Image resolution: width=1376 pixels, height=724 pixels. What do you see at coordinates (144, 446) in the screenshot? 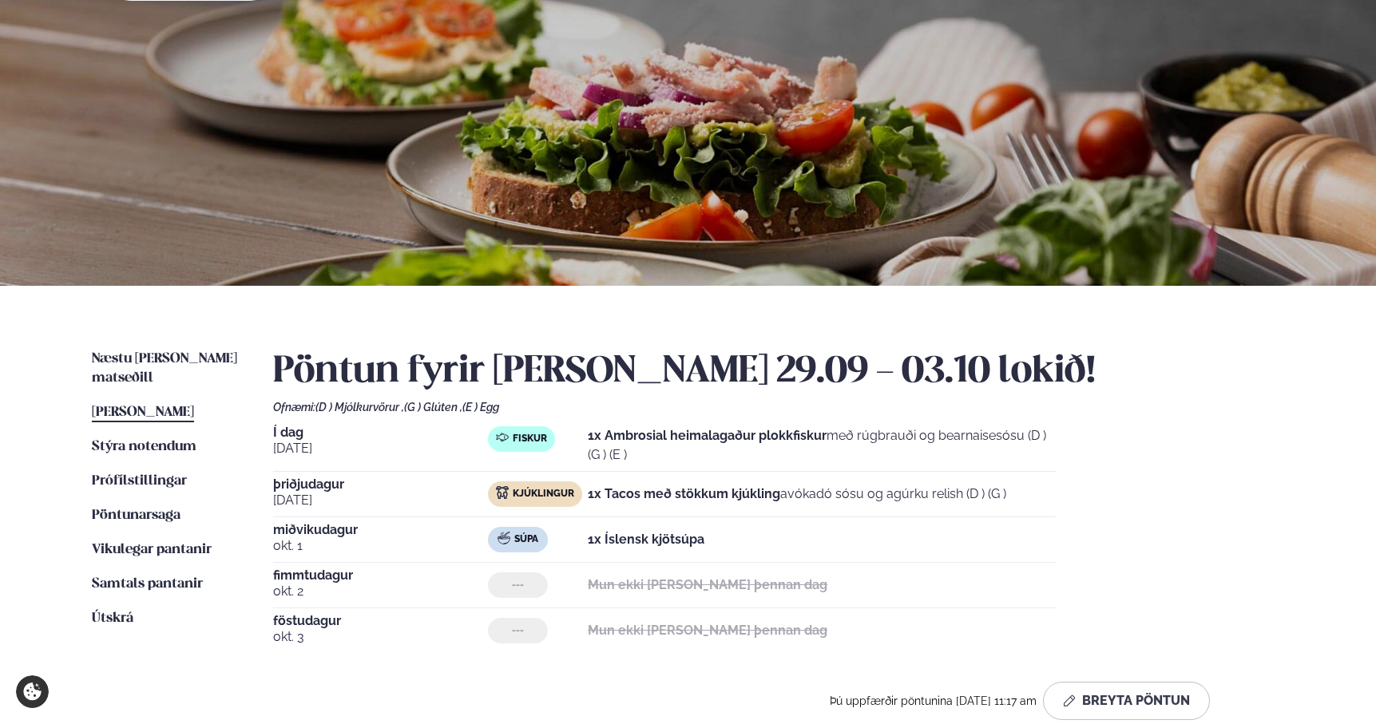
I see `span: Stýra notendum` at bounding box center [144, 446].